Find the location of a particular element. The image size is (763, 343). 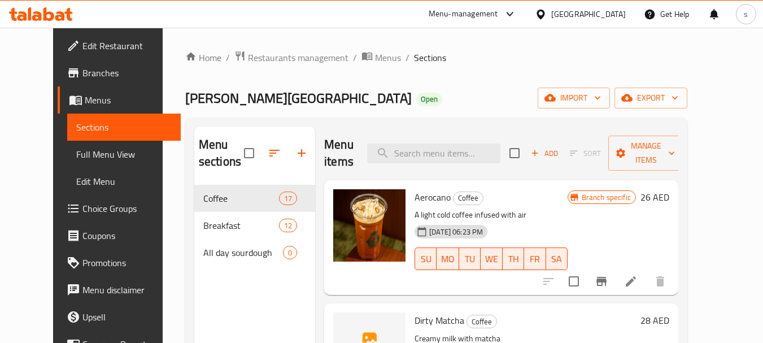

div: All day sourdough is located at coordinates (243, 253).